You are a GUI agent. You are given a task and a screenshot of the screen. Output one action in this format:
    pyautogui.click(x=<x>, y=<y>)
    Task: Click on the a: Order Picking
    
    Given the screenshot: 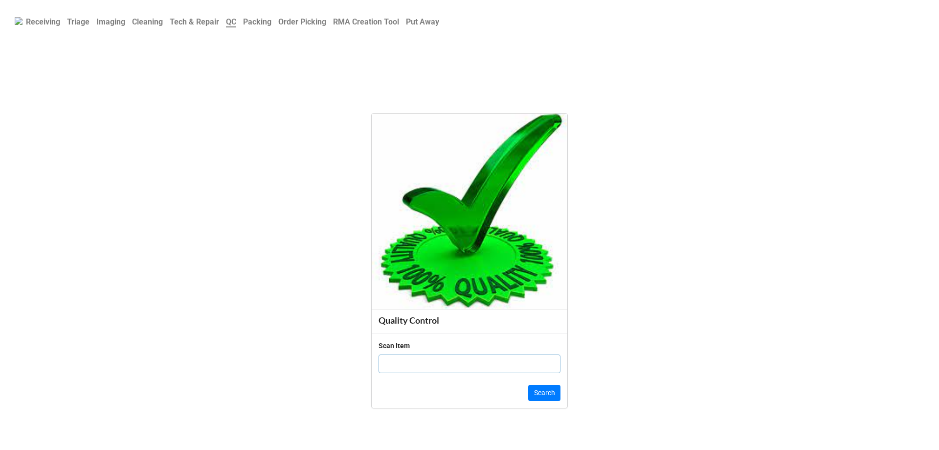 What is the action you would take?
    pyautogui.click(x=302, y=22)
    